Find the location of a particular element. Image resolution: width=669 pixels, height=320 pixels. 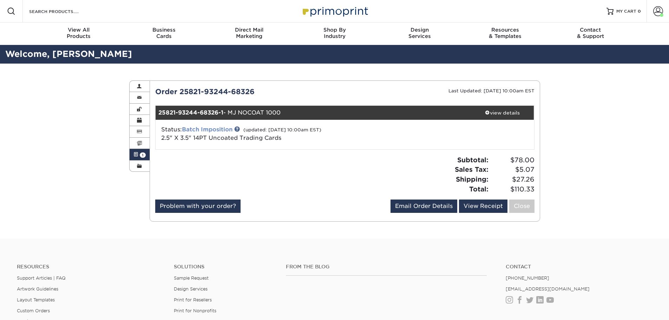

div: Industry is located at coordinates (334, 33).